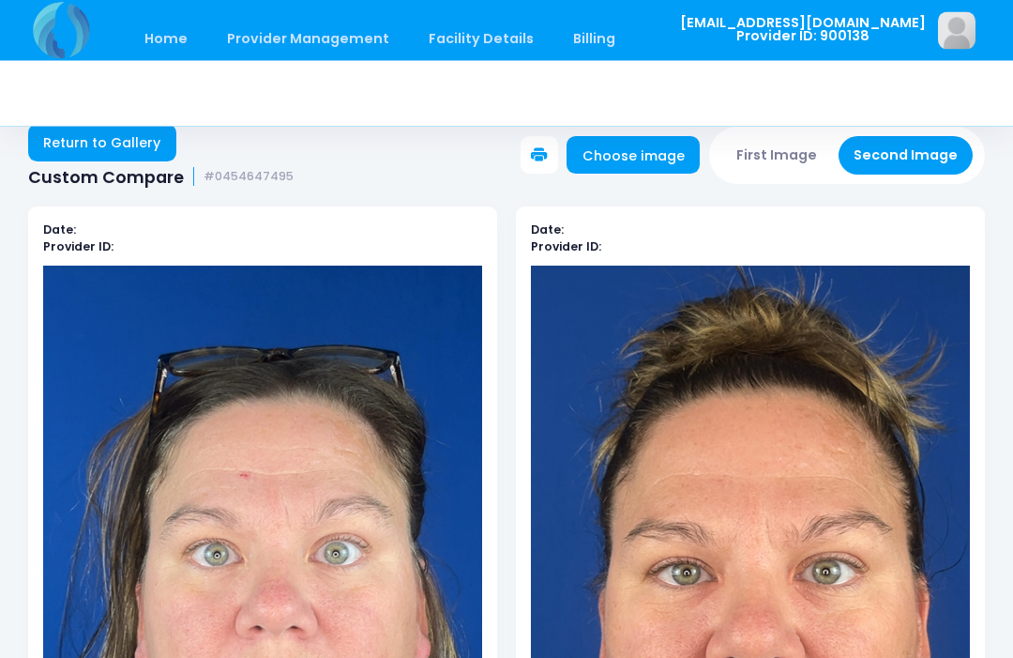  Describe the element at coordinates (308, 38) in the screenshot. I see `a: Provider Management` at that location.